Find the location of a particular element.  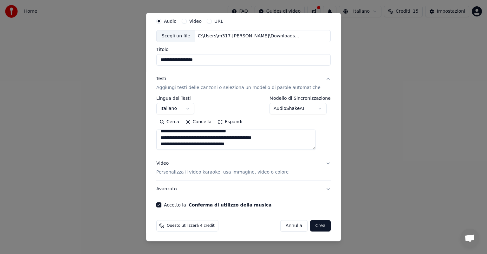

div: Scegli un file is located at coordinates (176, 36).